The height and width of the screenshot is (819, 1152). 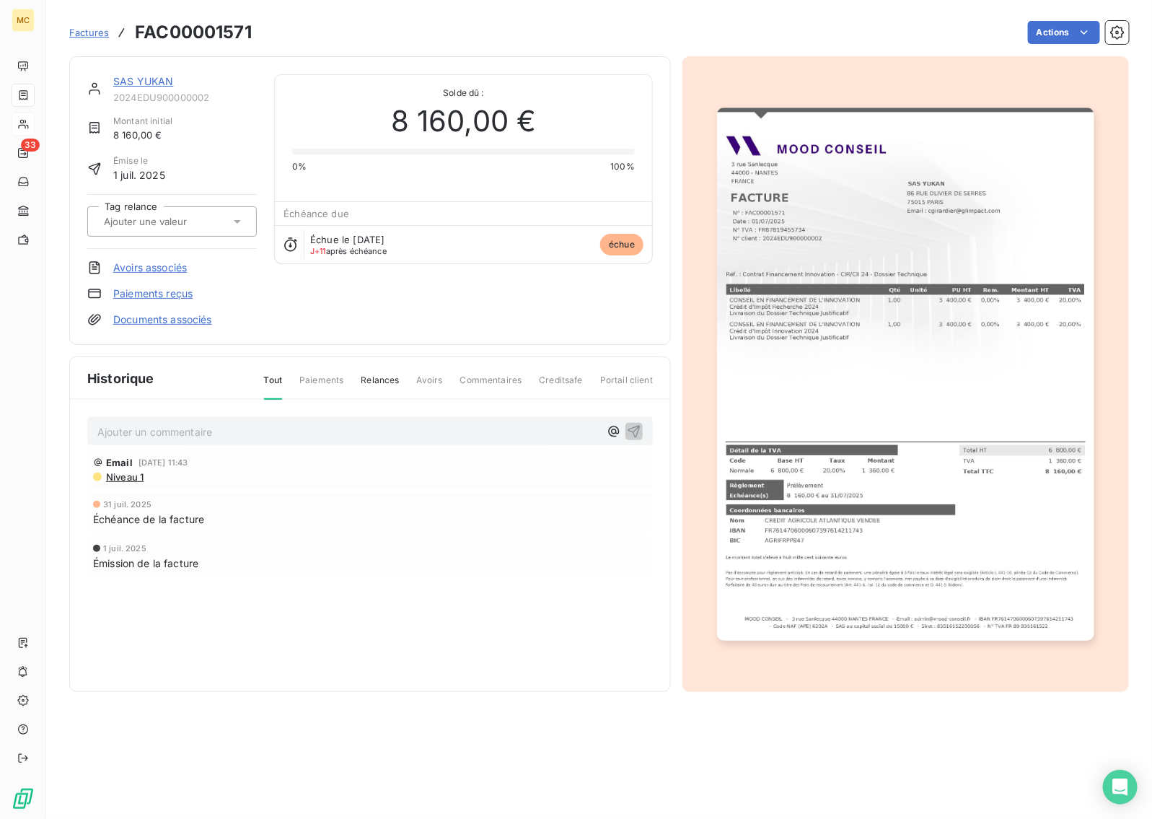 What do you see at coordinates (150, 268) in the screenshot?
I see `a: Avoirs associés` at bounding box center [150, 268].